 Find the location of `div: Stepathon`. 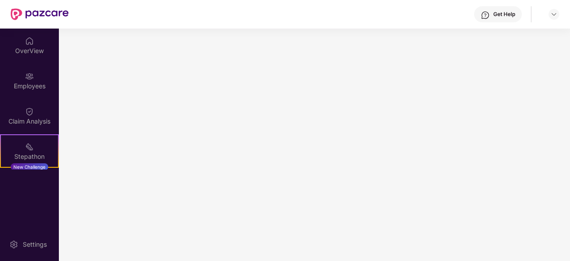

div: Stepathon is located at coordinates (29, 157).